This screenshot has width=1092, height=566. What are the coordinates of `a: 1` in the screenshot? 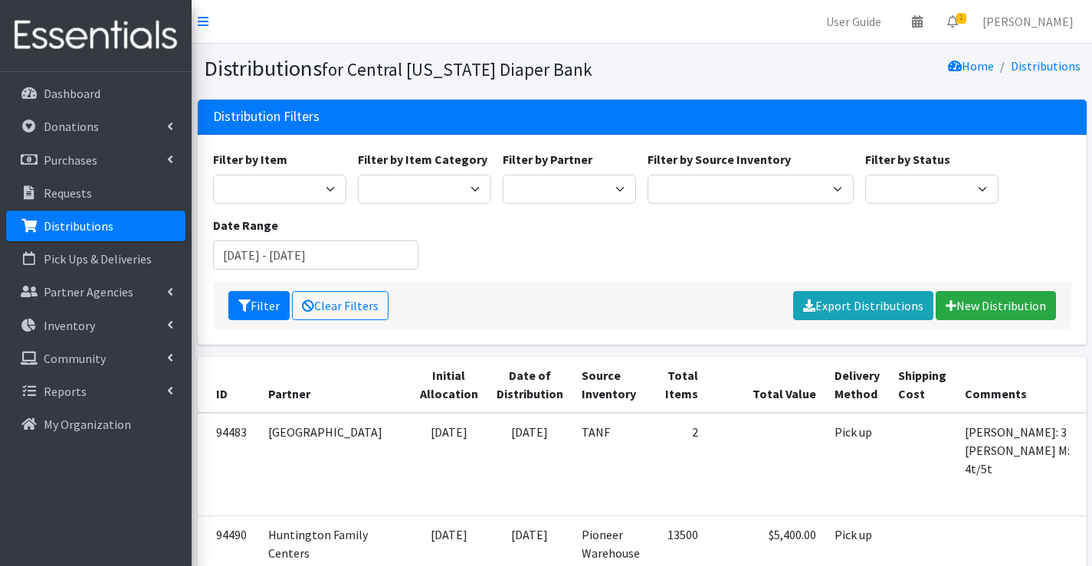 It's located at (953, 21).